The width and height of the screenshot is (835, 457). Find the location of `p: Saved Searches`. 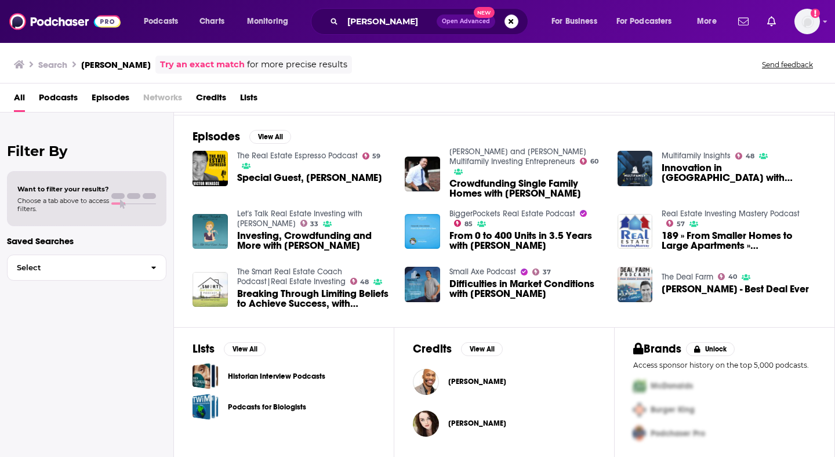

p: Saved Searches is located at coordinates (86, 241).